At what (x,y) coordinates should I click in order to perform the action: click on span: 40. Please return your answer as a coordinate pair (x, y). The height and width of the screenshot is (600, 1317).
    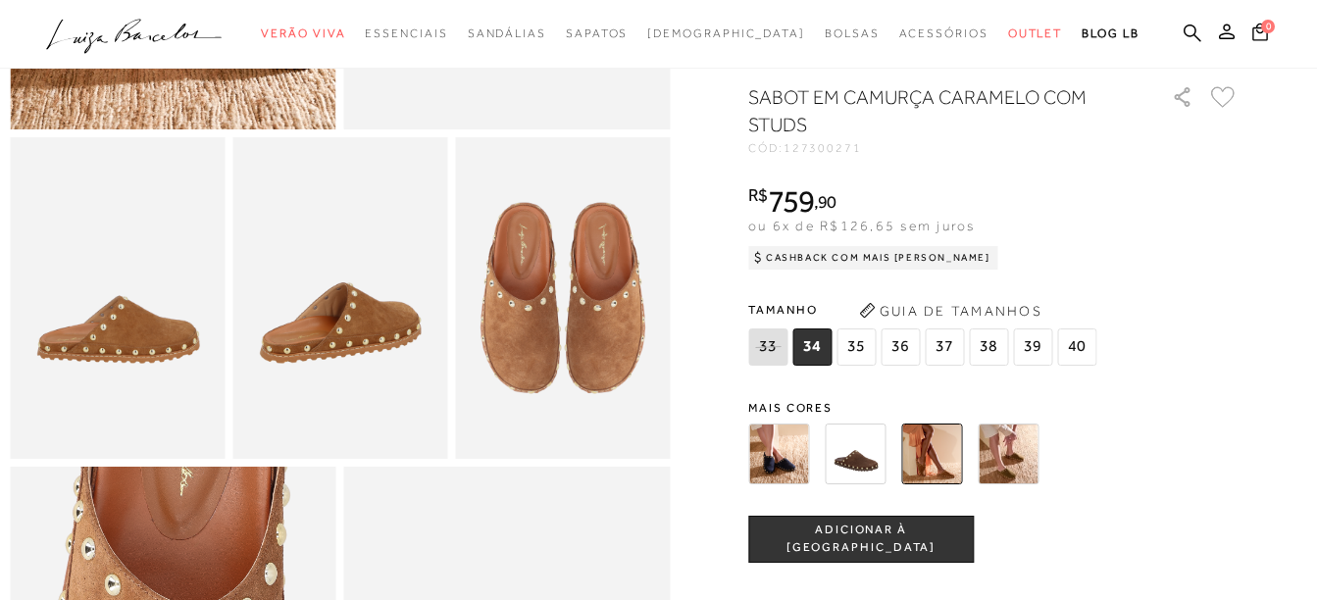
    Looking at the image, I should click on (1077, 347).